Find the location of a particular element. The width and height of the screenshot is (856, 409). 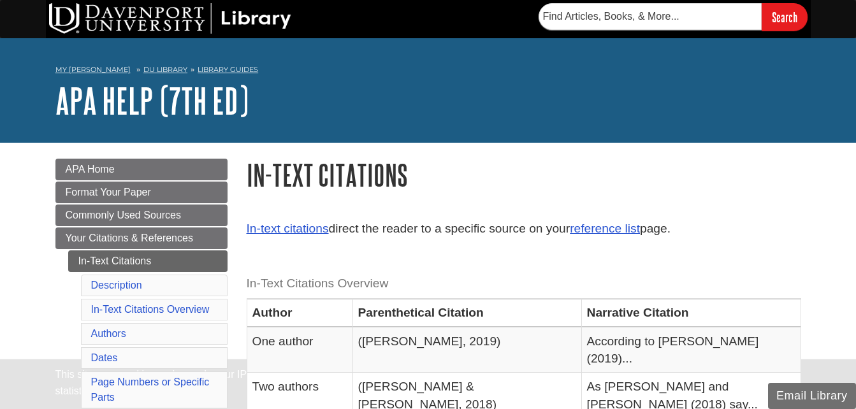

span: Format Your Paper is located at coordinates (108, 192).